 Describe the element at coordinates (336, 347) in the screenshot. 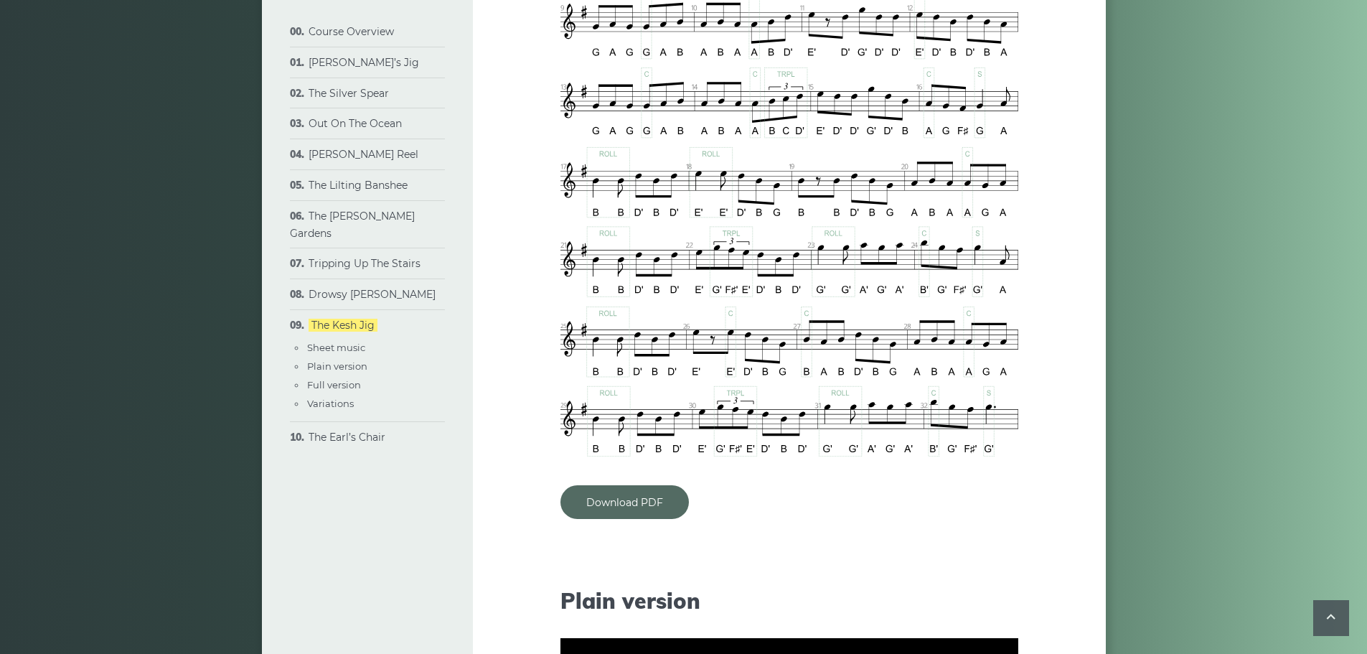

I see `a: Sheet music` at that location.